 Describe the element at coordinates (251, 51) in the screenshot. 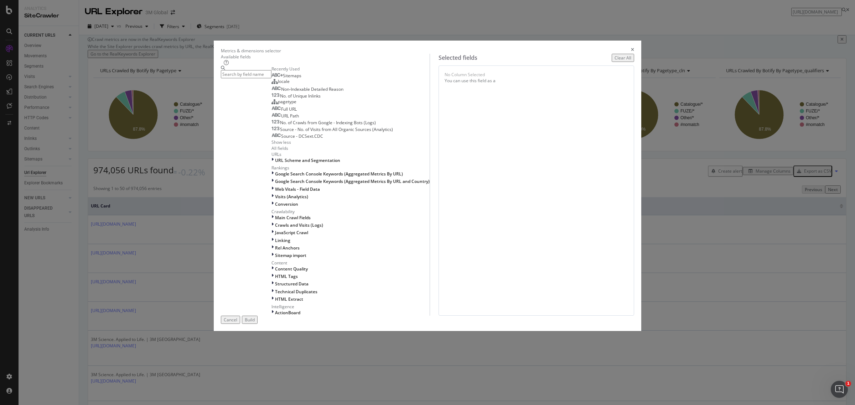

I see `div: Metrics & dimensions selector` at that location.